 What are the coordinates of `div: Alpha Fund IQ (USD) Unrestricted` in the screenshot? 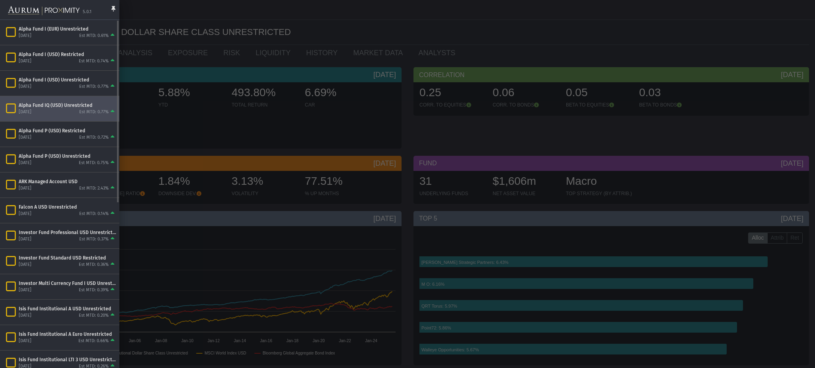 It's located at (67, 105).